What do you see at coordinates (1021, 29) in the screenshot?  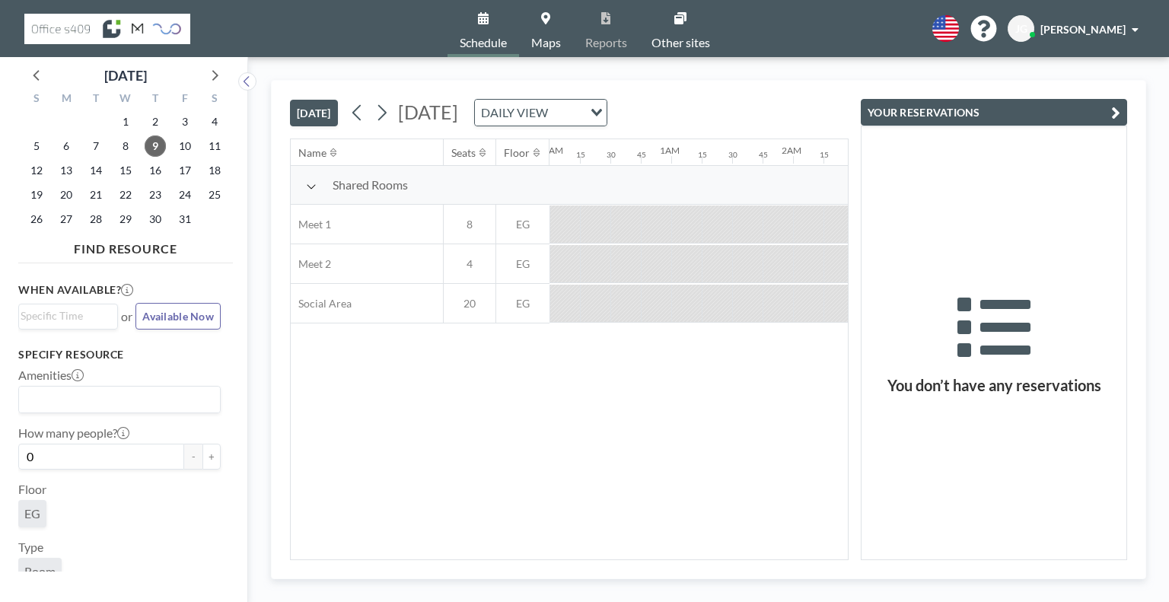 I see `span: JG` at bounding box center [1021, 29].